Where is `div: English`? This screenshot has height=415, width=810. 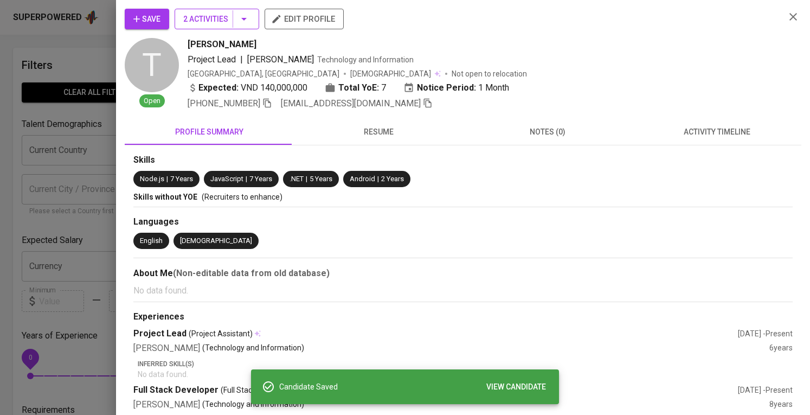
div: English is located at coordinates (151, 241).